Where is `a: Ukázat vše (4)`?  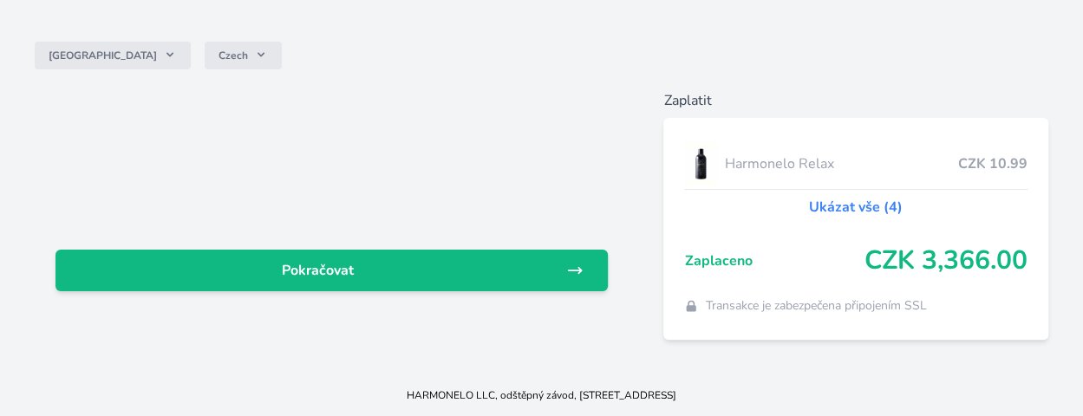
a: Ukázat vše (4) is located at coordinates (856, 207).